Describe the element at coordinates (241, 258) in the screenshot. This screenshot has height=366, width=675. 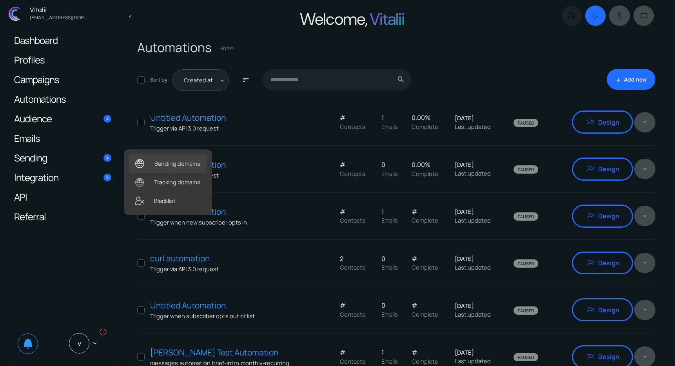
I see `a: curl automation` at that location.